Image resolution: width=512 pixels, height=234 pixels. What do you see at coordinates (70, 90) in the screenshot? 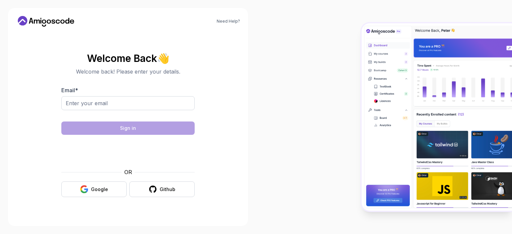
I see `label: Email *` at bounding box center [70, 90].